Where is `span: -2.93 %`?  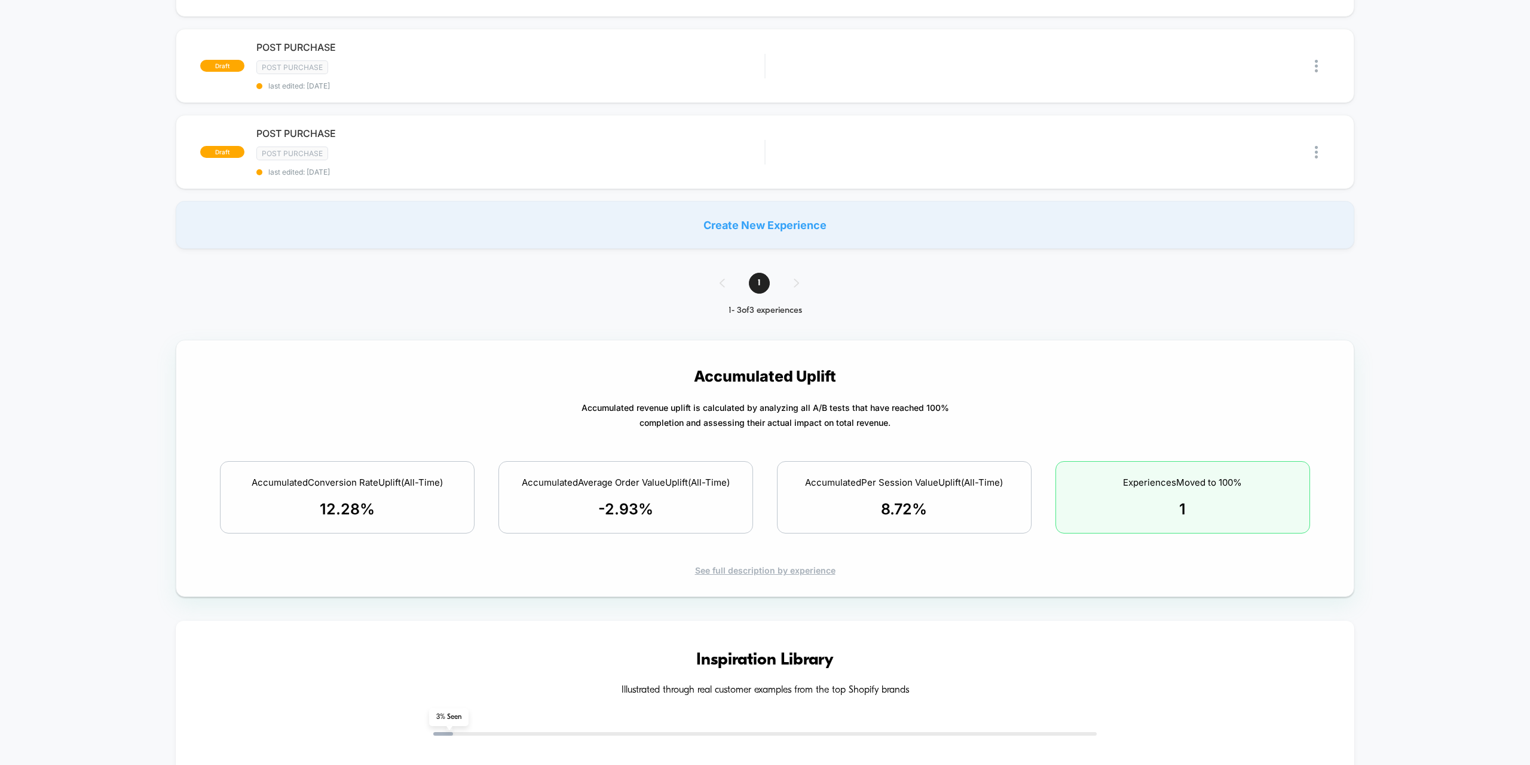
span: -2.93 % is located at coordinates (626, 509).